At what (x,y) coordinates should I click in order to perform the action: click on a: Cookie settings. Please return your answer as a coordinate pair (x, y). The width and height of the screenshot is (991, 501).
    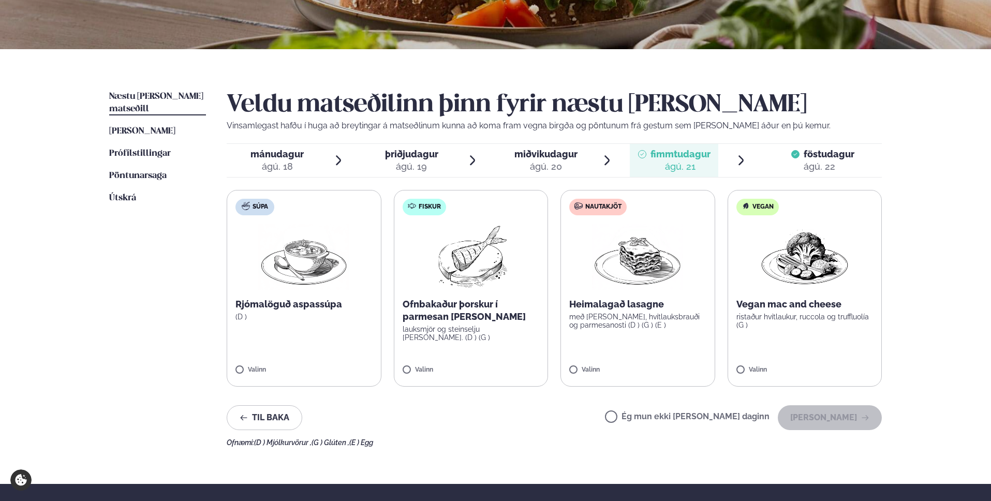
    Looking at the image, I should click on (21, 480).